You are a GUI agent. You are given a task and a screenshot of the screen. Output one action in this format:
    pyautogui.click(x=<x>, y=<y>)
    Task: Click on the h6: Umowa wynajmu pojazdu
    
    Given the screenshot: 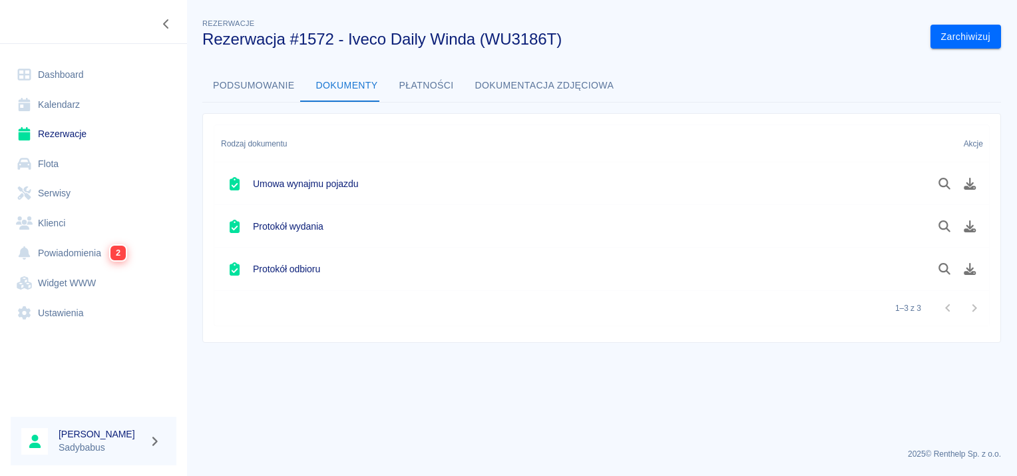 What is the action you would take?
    pyautogui.click(x=305, y=184)
    